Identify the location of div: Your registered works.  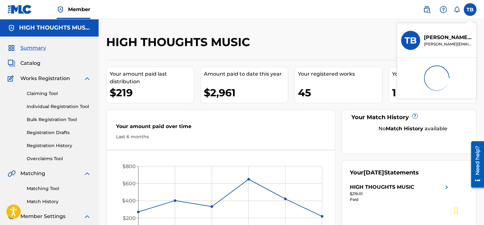
(340, 74).